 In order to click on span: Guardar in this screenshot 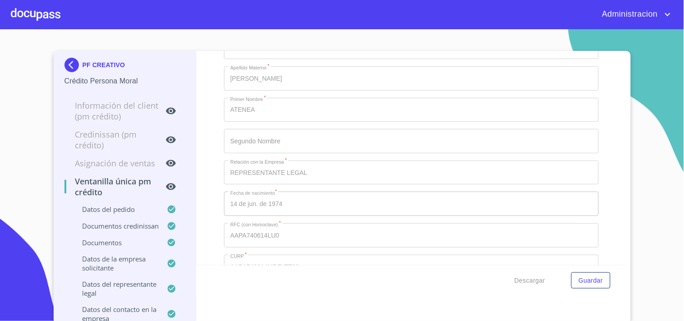, I will do `click(590, 280)`.